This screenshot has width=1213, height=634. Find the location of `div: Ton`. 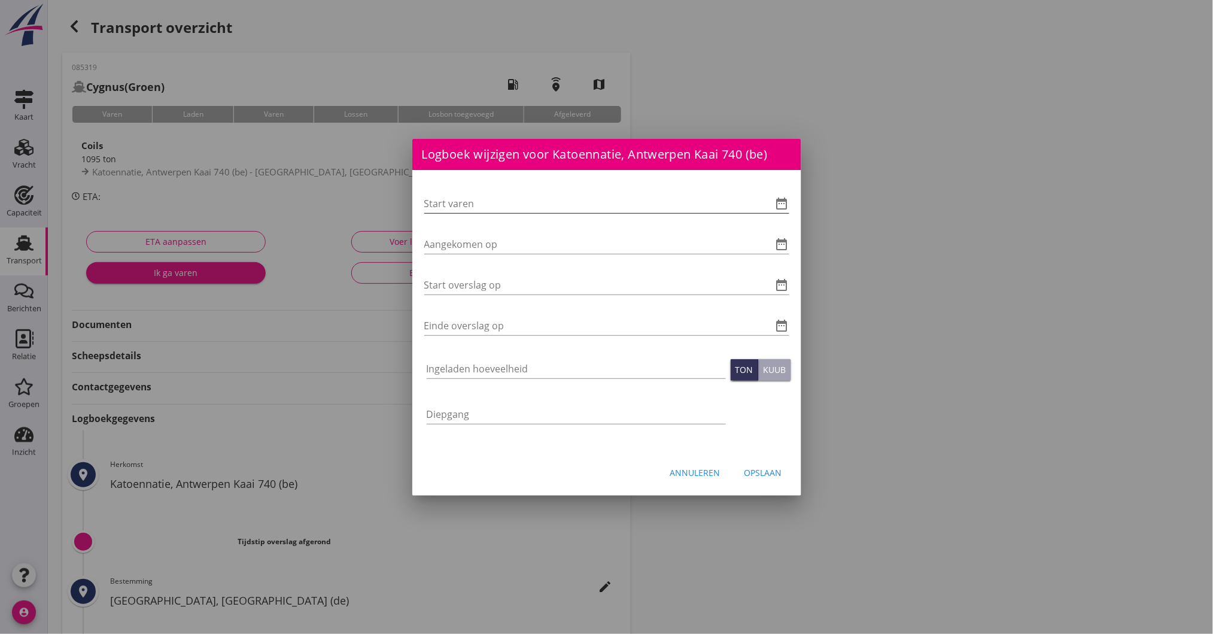

div: Ton is located at coordinates (744, 369).